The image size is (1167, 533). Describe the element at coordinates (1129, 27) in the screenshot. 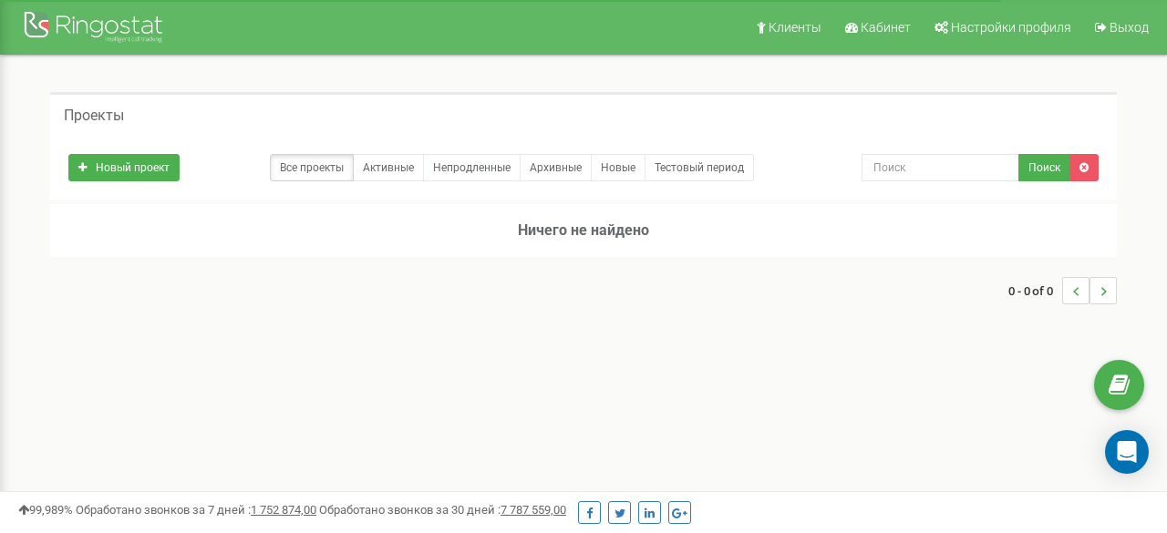

I see `span: Выход` at that location.